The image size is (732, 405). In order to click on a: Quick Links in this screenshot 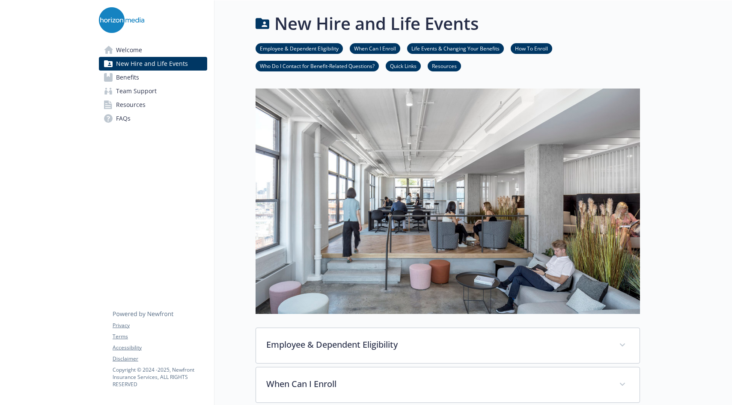, I will do `click(403, 65)`.